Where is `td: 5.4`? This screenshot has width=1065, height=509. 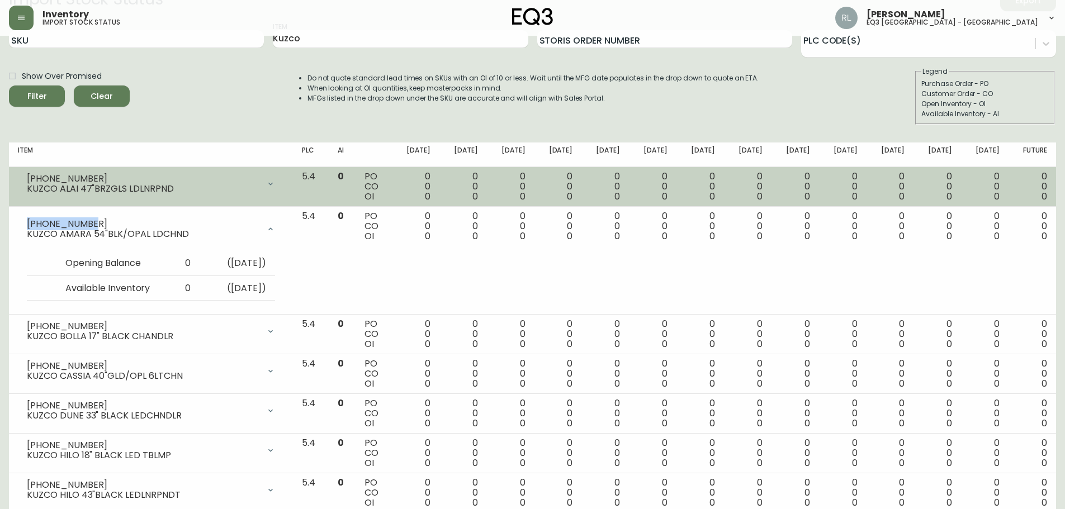 td: 5.4 is located at coordinates (310, 187).